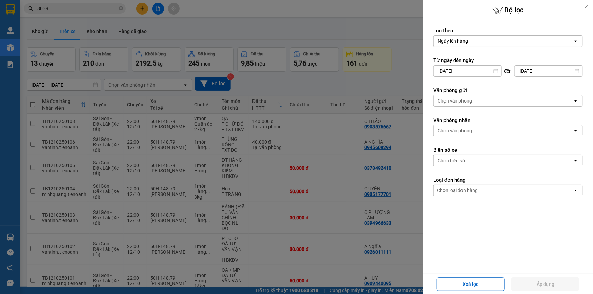 The width and height of the screenshot is (593, 294). Describe the element at coordinates (508, 120) in the screenshot. I see `label: Văn phòng nhận` at that location.